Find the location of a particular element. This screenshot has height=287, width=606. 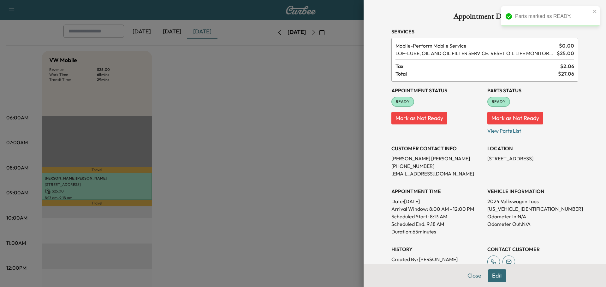

span: $ 0.00 is located at coordinates (566, 46).